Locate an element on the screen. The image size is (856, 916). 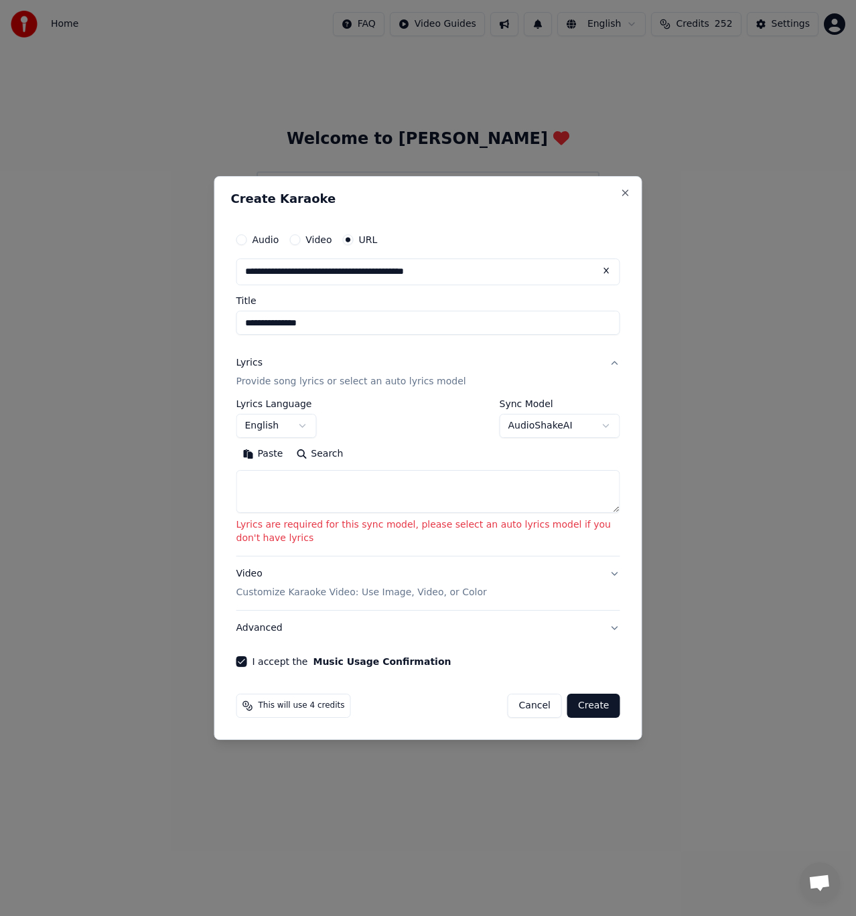
label: Title is located at coordinates (428, 301).